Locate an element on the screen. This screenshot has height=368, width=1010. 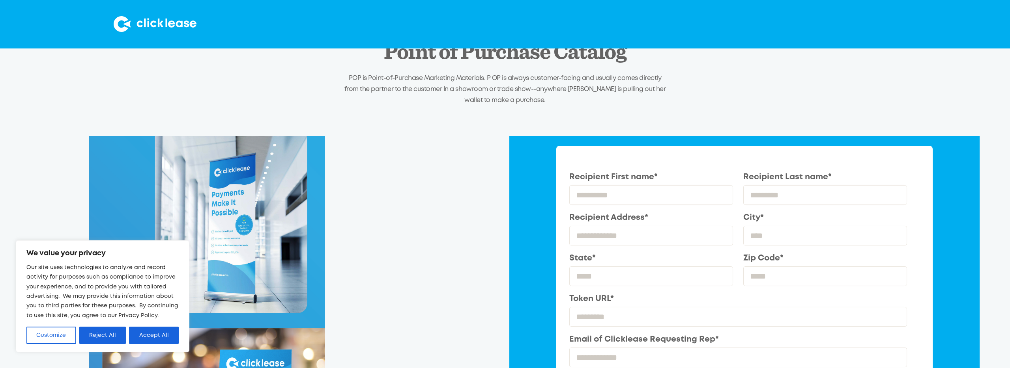
button: Customize is located at coordinates (51, 336).